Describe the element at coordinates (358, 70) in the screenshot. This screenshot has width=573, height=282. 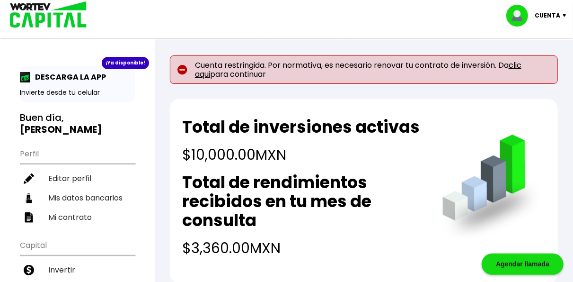
I see `a: clic aqui` at that location.